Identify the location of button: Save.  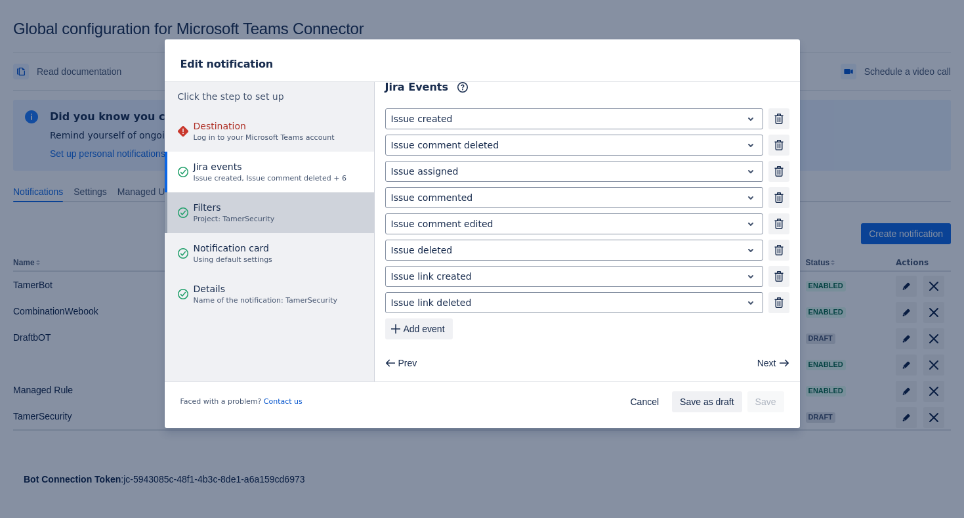
(766, 402).